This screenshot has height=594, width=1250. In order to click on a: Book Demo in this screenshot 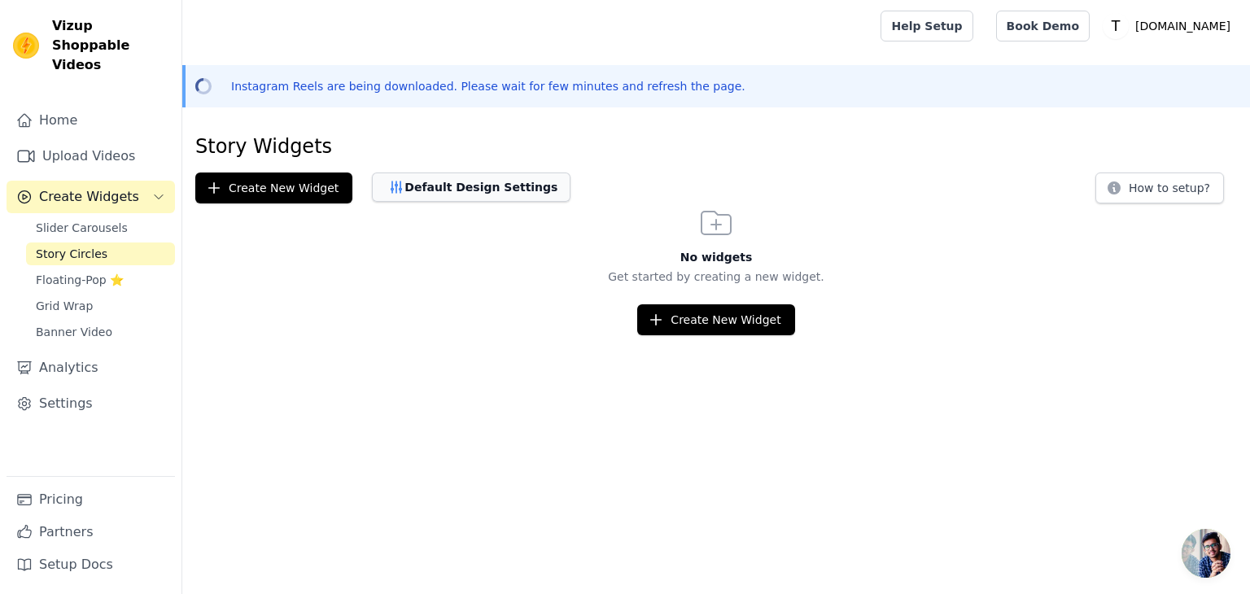, I will do `click(1043, 26)`.